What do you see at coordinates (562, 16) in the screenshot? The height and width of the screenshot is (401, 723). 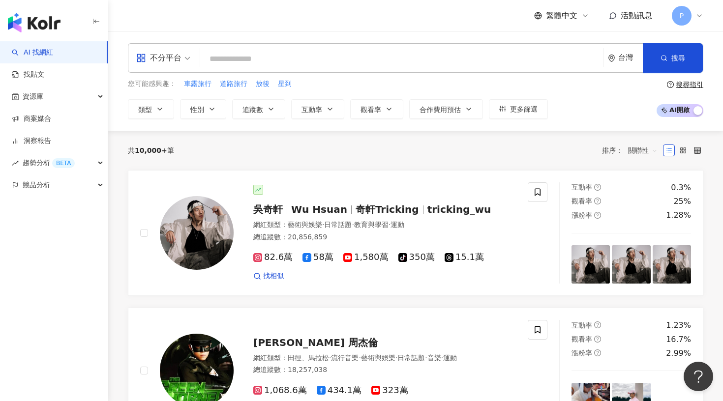 I see `span: 繁體中文` at bounding box center [562, 16].